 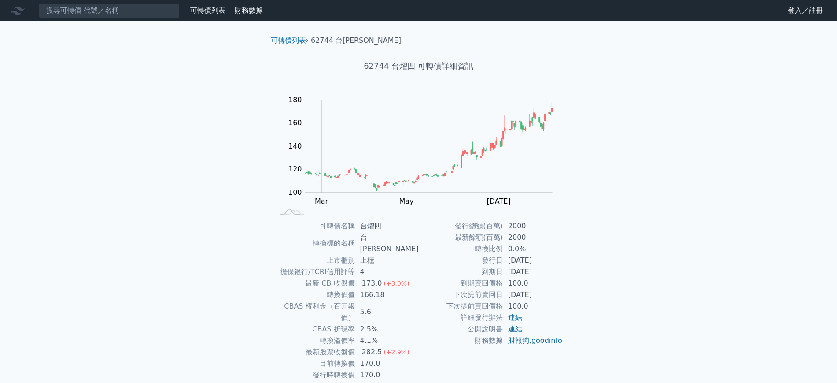 I want to click on td: 擔保銀行/TCRI信用評等, so click(x=314, y=272).